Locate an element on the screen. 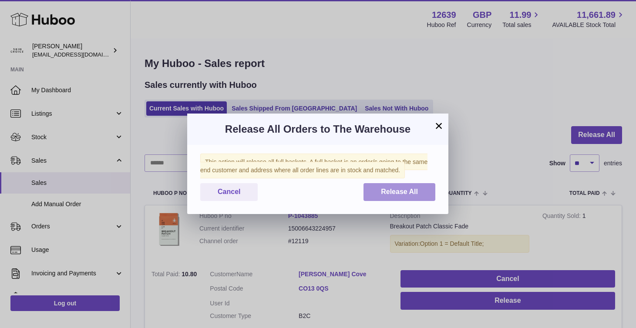 Image resolution: width=636 pixels, height=328 pixels. span: Cancel is located at coordinates (229, 192).